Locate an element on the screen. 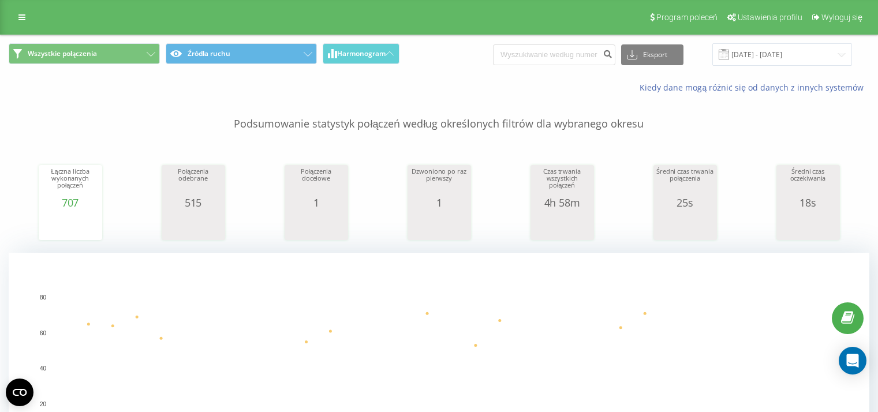 This screenshot has width=878, height=412. div: 707 is located at coordinates (70, 203).